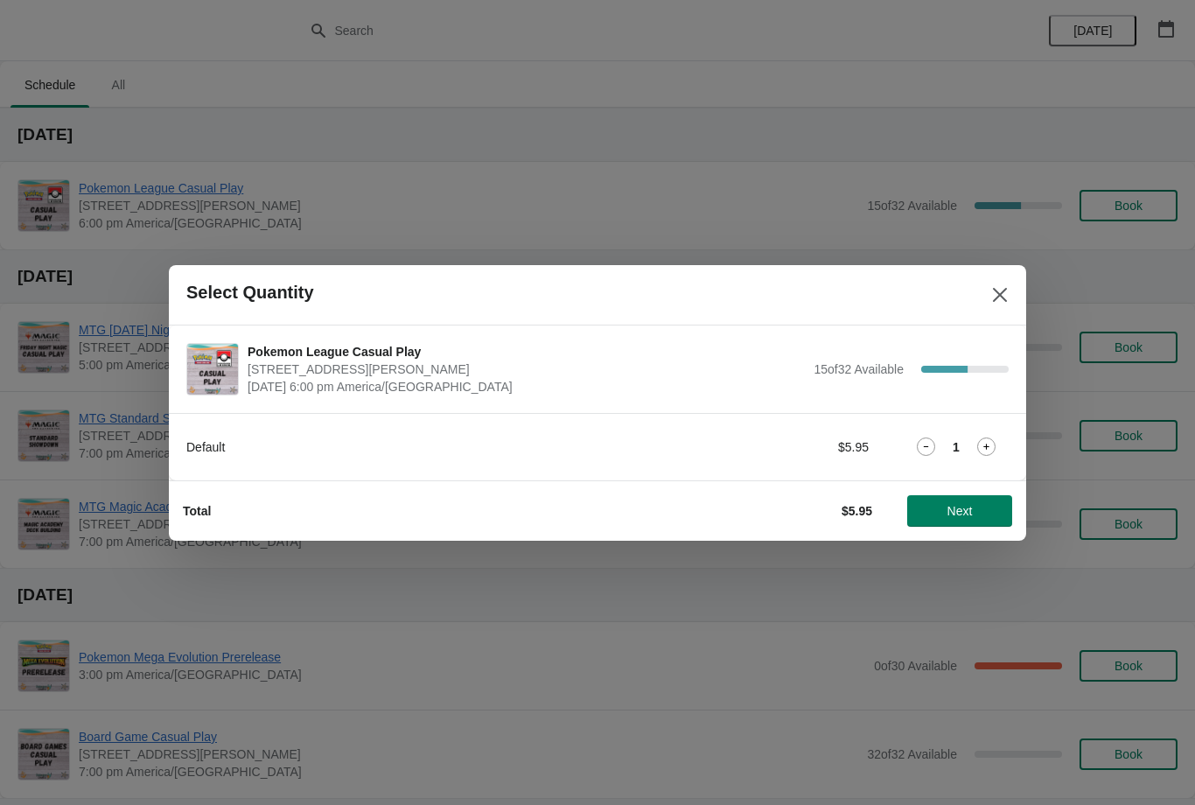 The image size is (1195, 805). Describe the element at coordinates (526, 352) in the screenshot. I see `span: Pokemon League Casual Play` at that location.